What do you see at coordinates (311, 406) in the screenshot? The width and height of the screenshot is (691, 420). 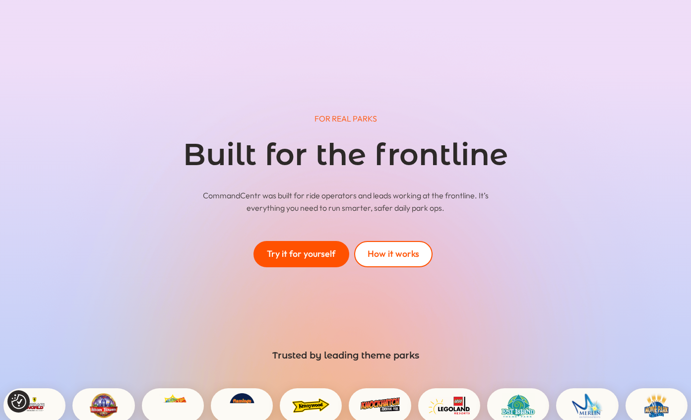 I see `img: Kennywood_Arrow_logo (1)` at bounding box center [311, 406].